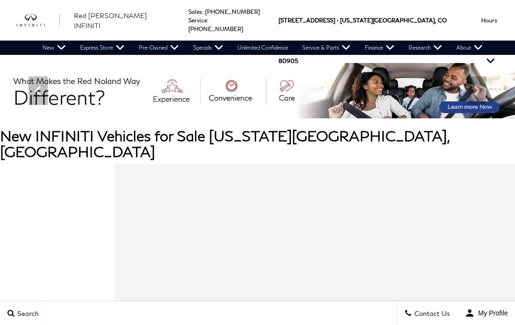 Image resolution: width=515 pixels, height=325 pixels. I want to click on a: Unlimited Confidence, so click(263, 48).